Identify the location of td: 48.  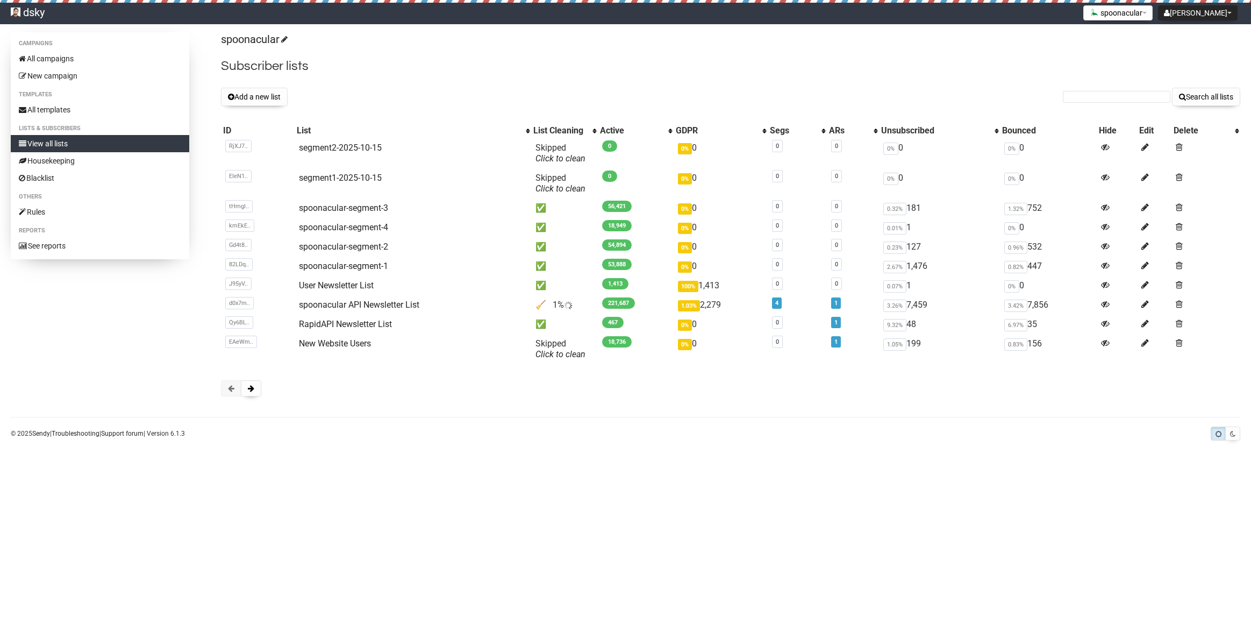
(940, 324).